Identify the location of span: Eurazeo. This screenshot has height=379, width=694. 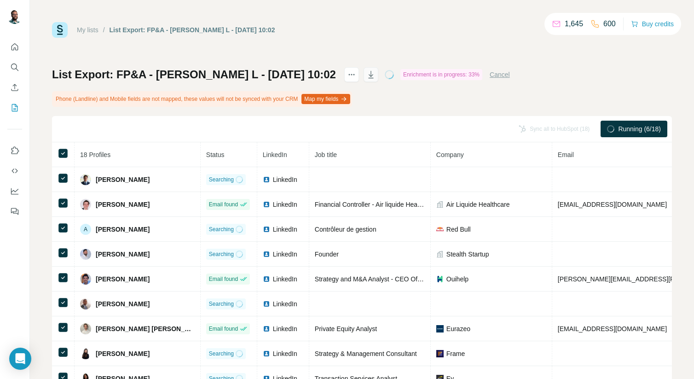
(459, 329).